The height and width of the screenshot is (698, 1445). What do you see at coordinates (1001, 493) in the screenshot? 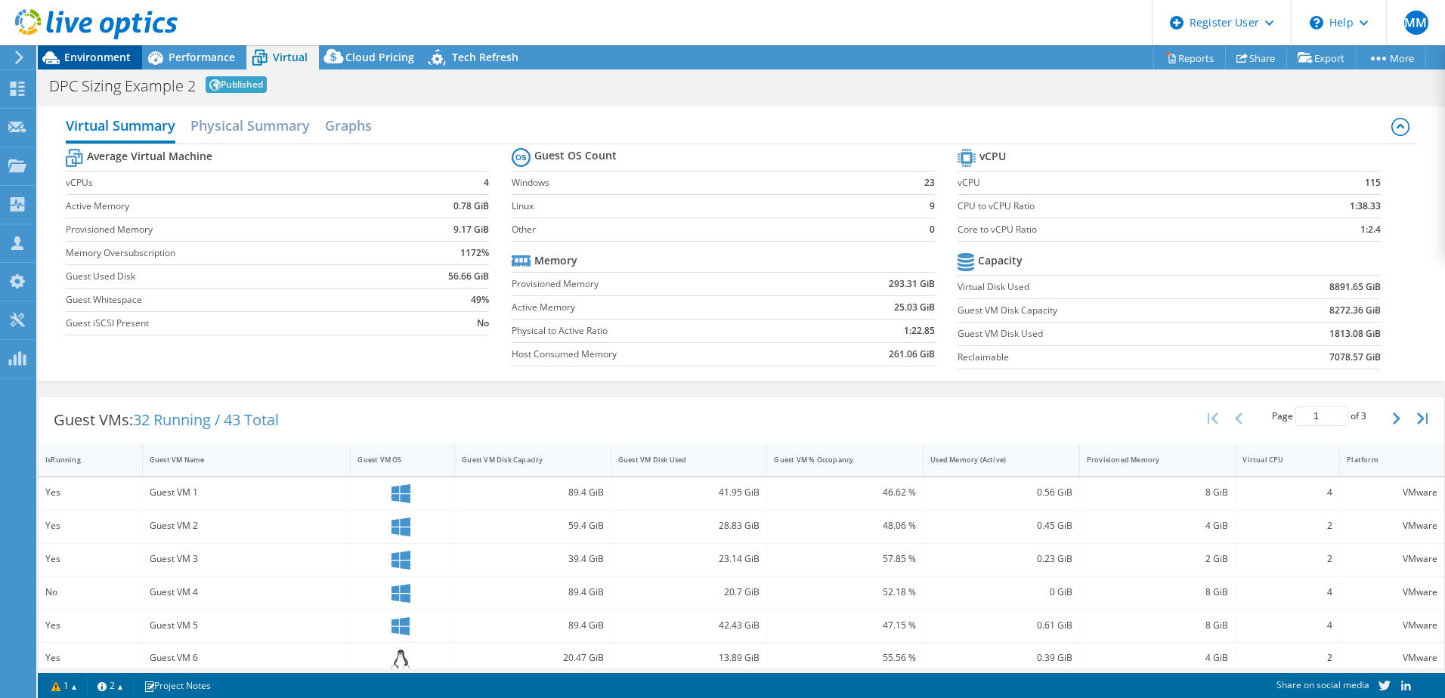
I see `div: 0.56 GiB` at bounding box center [1001, 493].